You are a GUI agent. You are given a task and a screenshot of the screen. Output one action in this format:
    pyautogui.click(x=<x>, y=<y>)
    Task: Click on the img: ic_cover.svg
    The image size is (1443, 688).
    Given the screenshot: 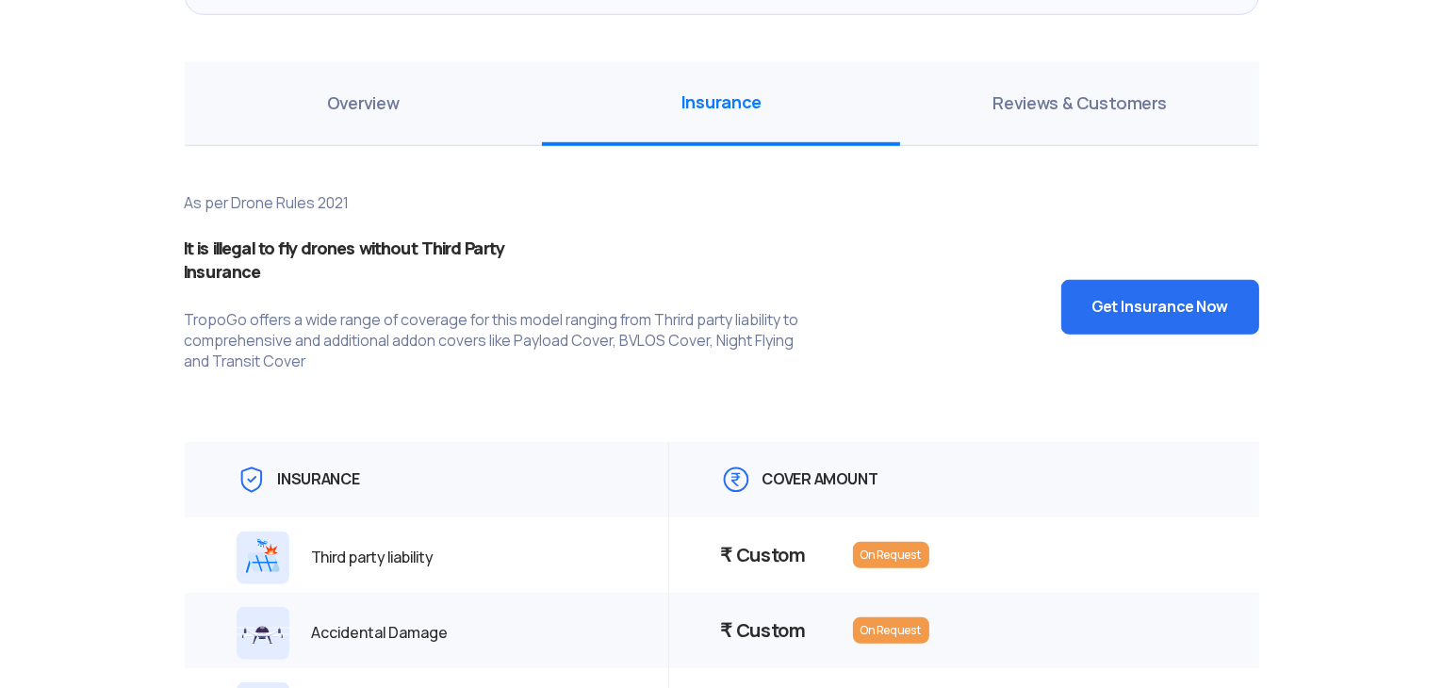 What is the action you would take?
    pyautogui.click(x=736, y=480)
    